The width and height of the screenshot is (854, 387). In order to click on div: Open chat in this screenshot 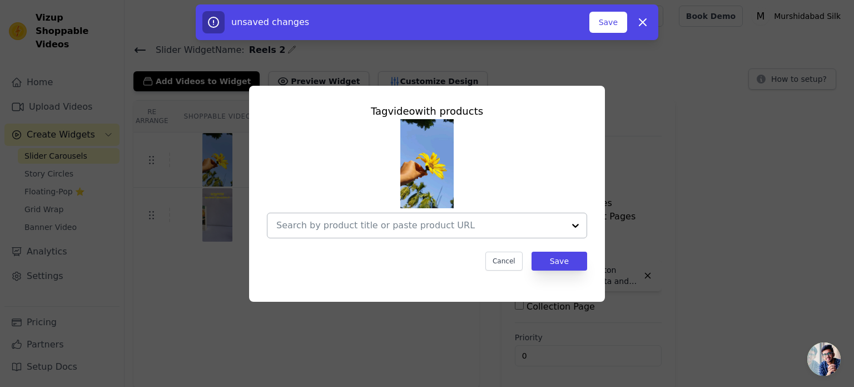, I will do `click(824, 359)`.